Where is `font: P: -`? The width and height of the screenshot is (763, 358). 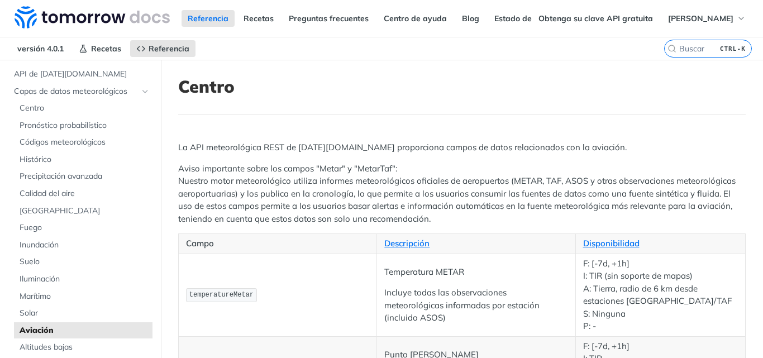
font: P: - is located at coordinates (589, 326).